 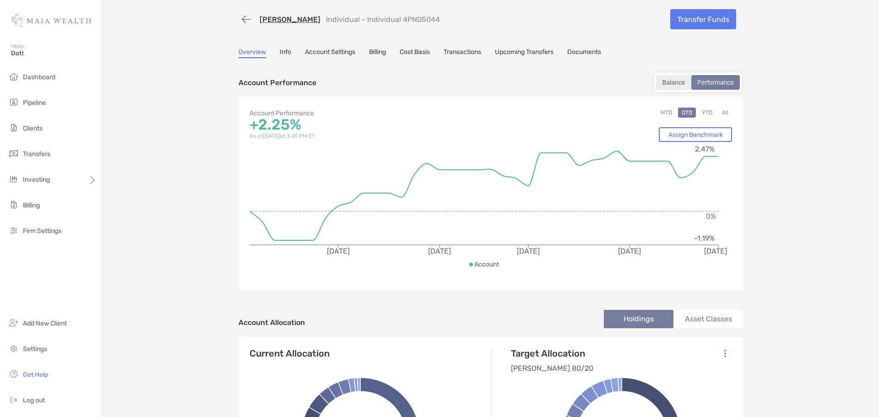 What do you see at coordinates (14, 230) in the screenshot?
I see `img: firm-settings icon` at bounding box center [14, 230].